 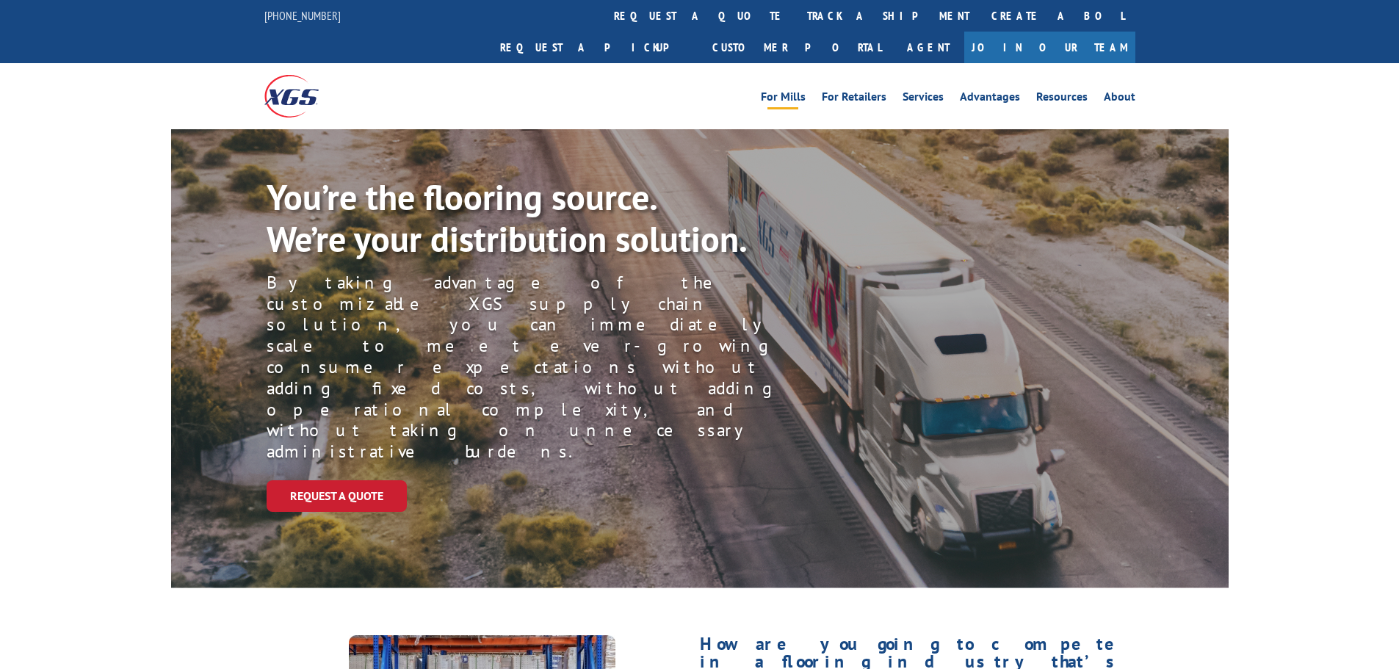 What do you see at coordinates (1062, 99) in the screenshot?
I see `a: Resources` at bounding box center [1062, 99].